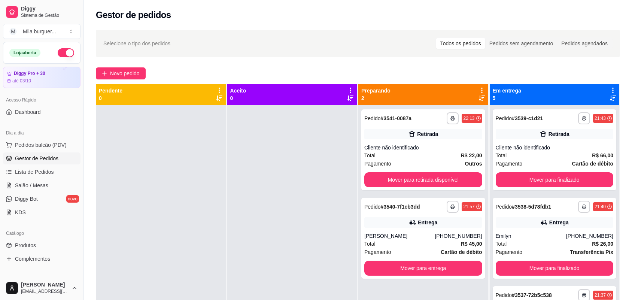  What do you see at coordinates (22, 81) in the screenshot?
I see `article: até 03/10` at bounding box center [22, 81].